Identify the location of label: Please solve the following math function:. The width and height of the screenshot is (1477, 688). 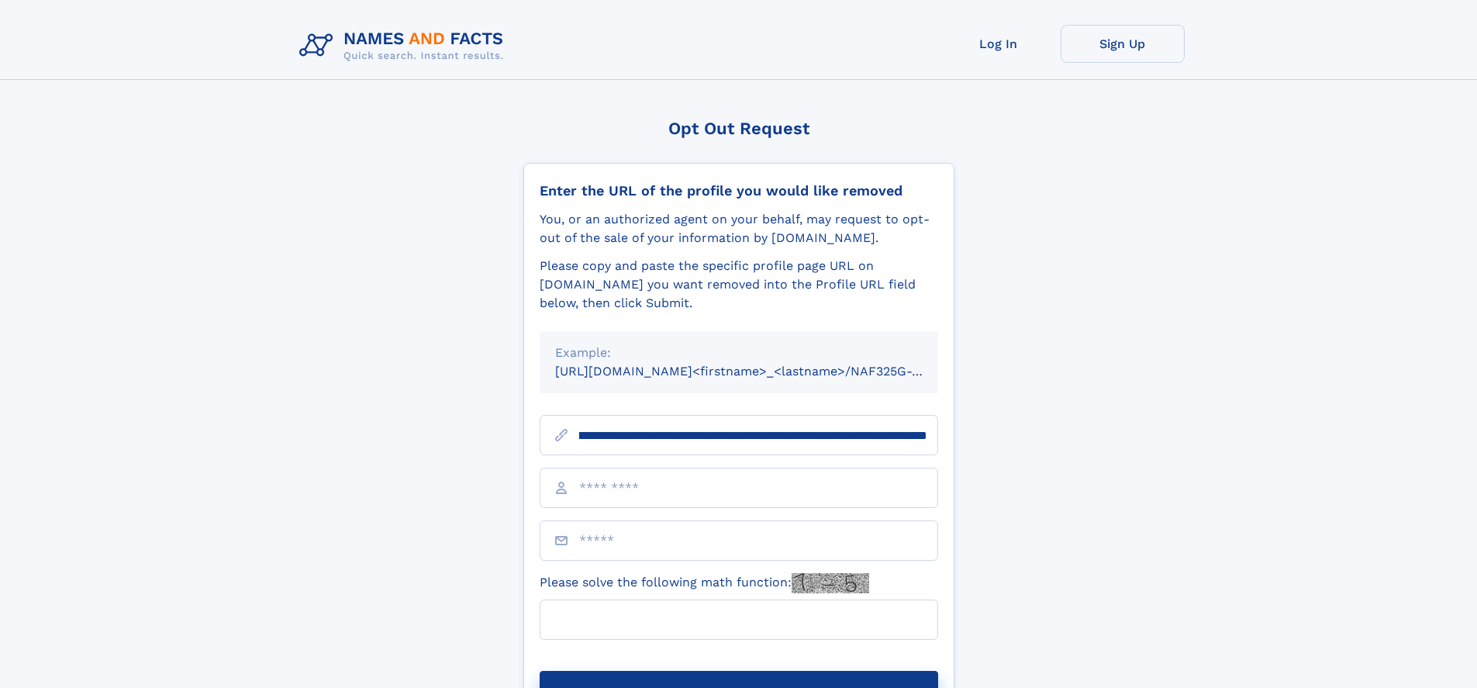
(704, 583).